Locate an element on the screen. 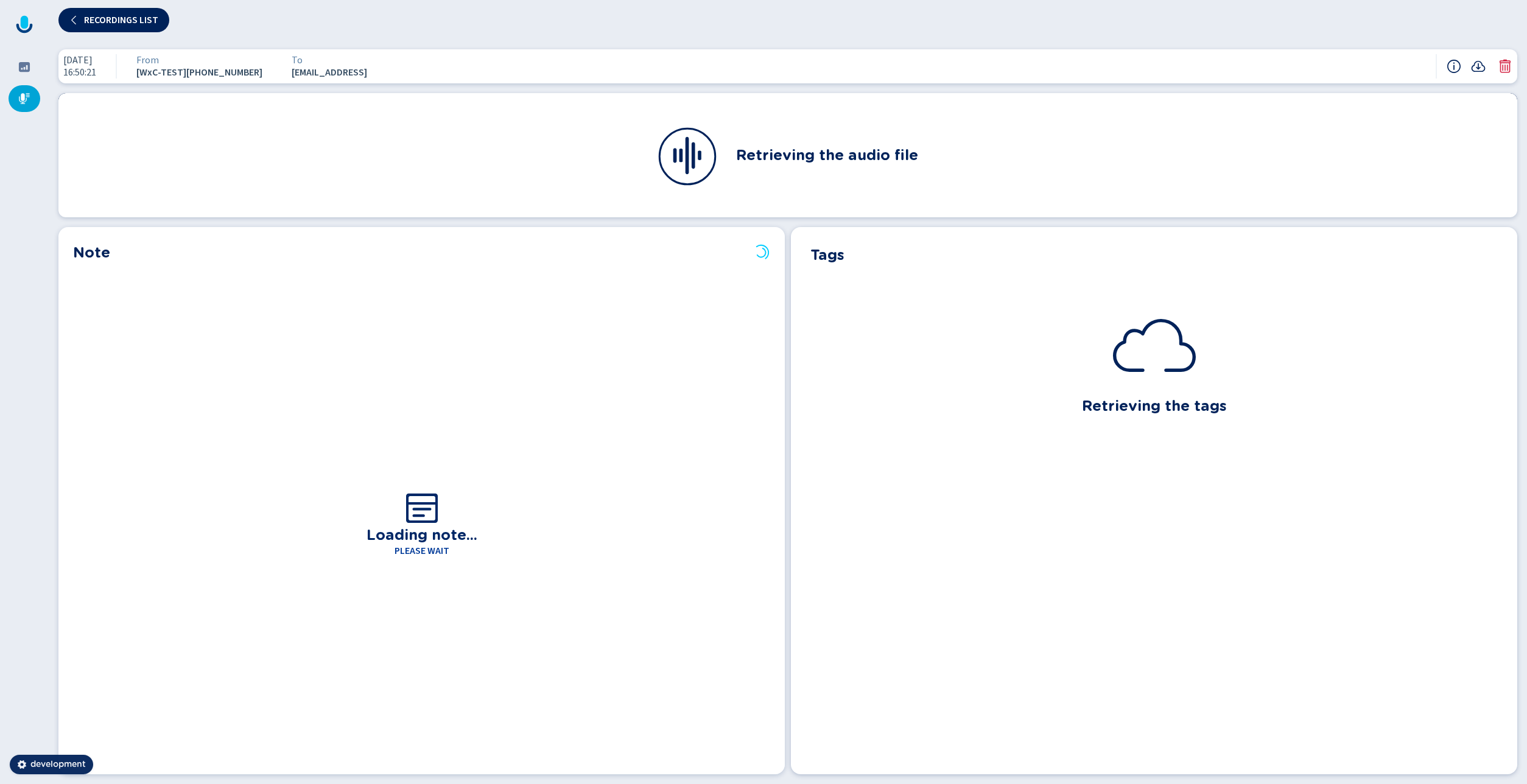 This screenshot has height=784, width=1527. span: development is located at coordinates (58, 764).